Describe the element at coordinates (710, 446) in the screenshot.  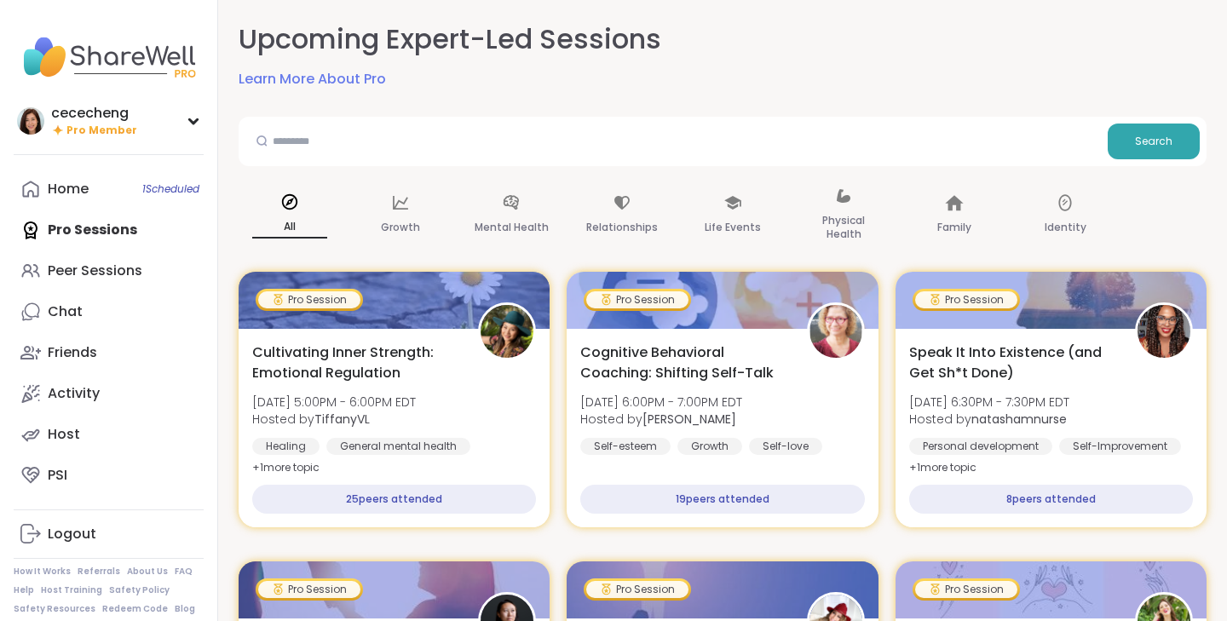
I see `div: Growth` at that location.